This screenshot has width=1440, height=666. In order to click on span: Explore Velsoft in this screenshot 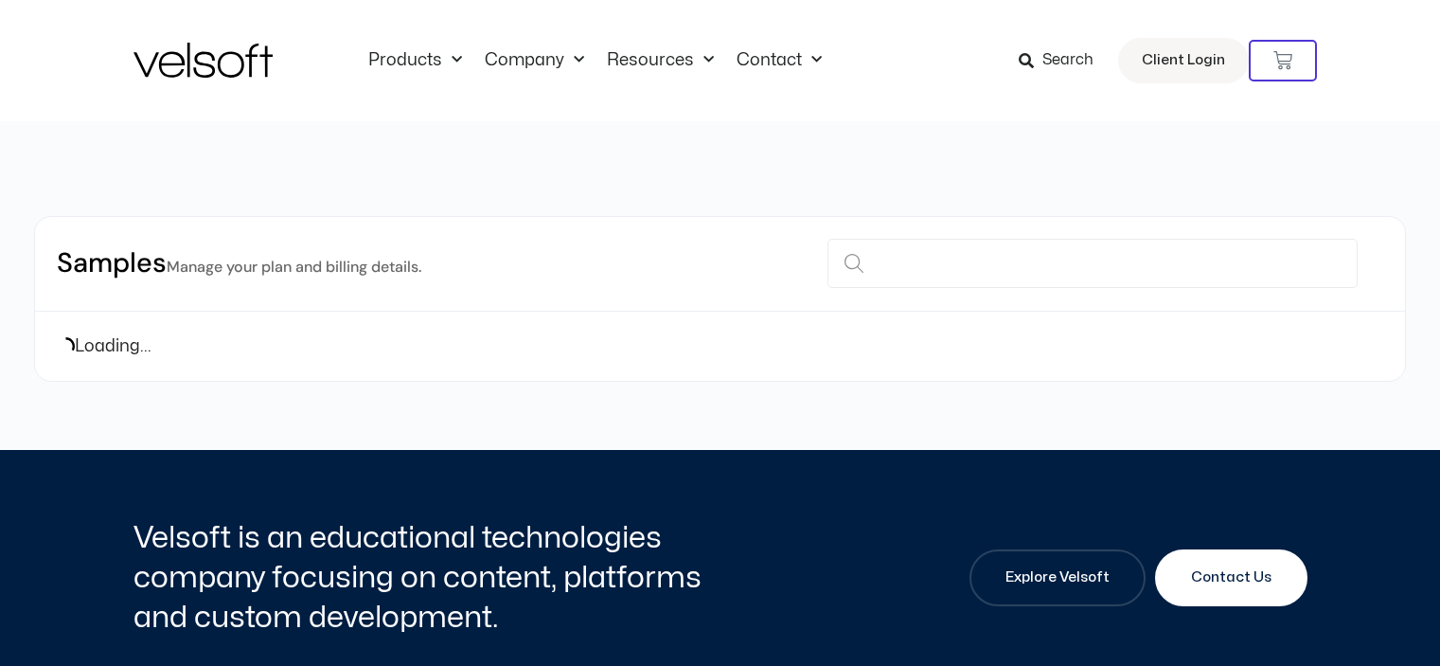, I will do `click(1057, 577)`.